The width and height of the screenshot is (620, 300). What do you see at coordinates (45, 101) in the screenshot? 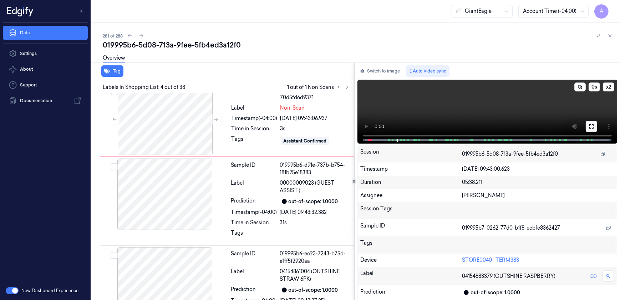
I see `a: Documentation` at bounding box center [45, 101].